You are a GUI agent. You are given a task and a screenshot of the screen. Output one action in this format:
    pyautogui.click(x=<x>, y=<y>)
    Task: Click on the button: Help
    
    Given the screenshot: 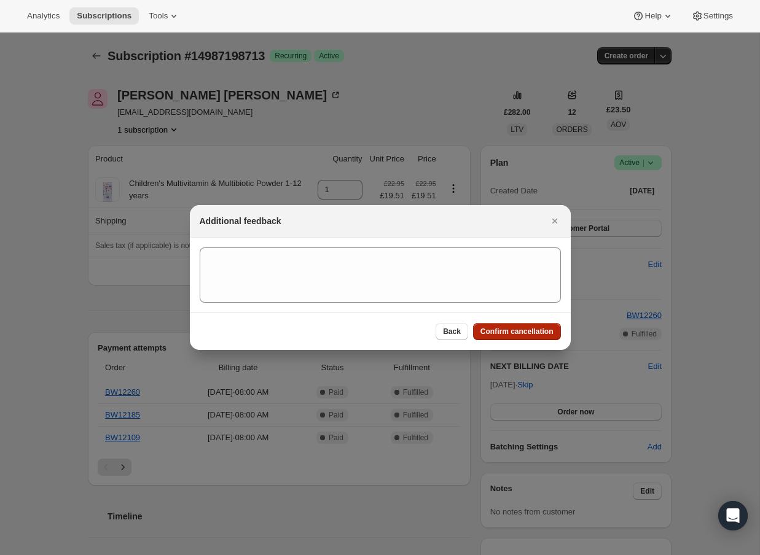 What is the action you would take?
    pyautogui.click(x=652, y=16)
    